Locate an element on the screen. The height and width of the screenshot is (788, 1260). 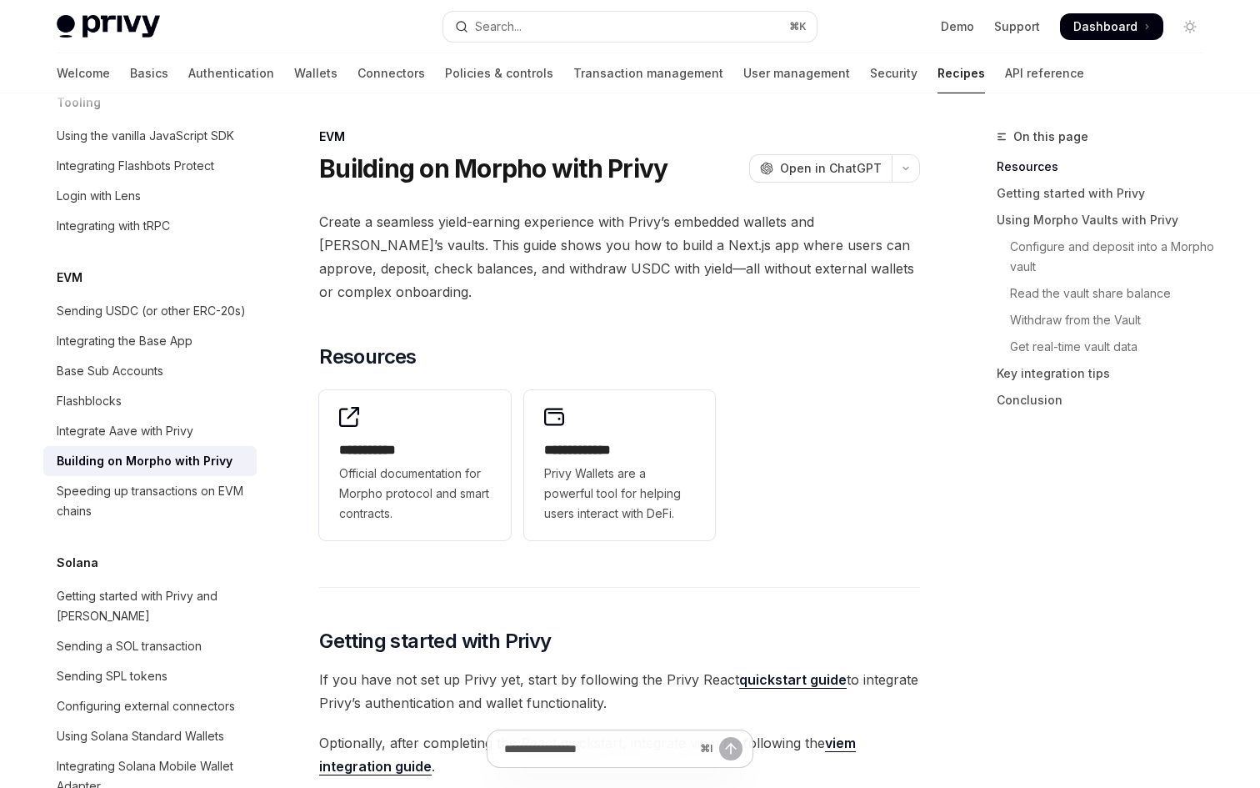
a: Key integration tips is located at coordinates (1107, 373).